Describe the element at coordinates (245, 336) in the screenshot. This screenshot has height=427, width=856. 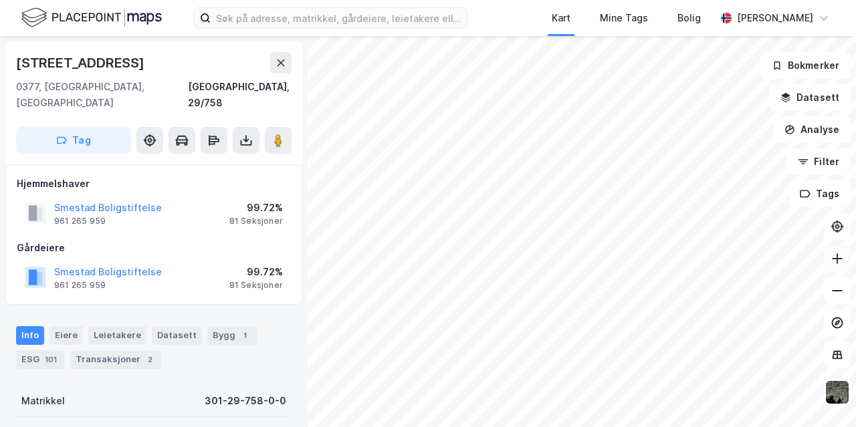
I see `div: 1` at that location.